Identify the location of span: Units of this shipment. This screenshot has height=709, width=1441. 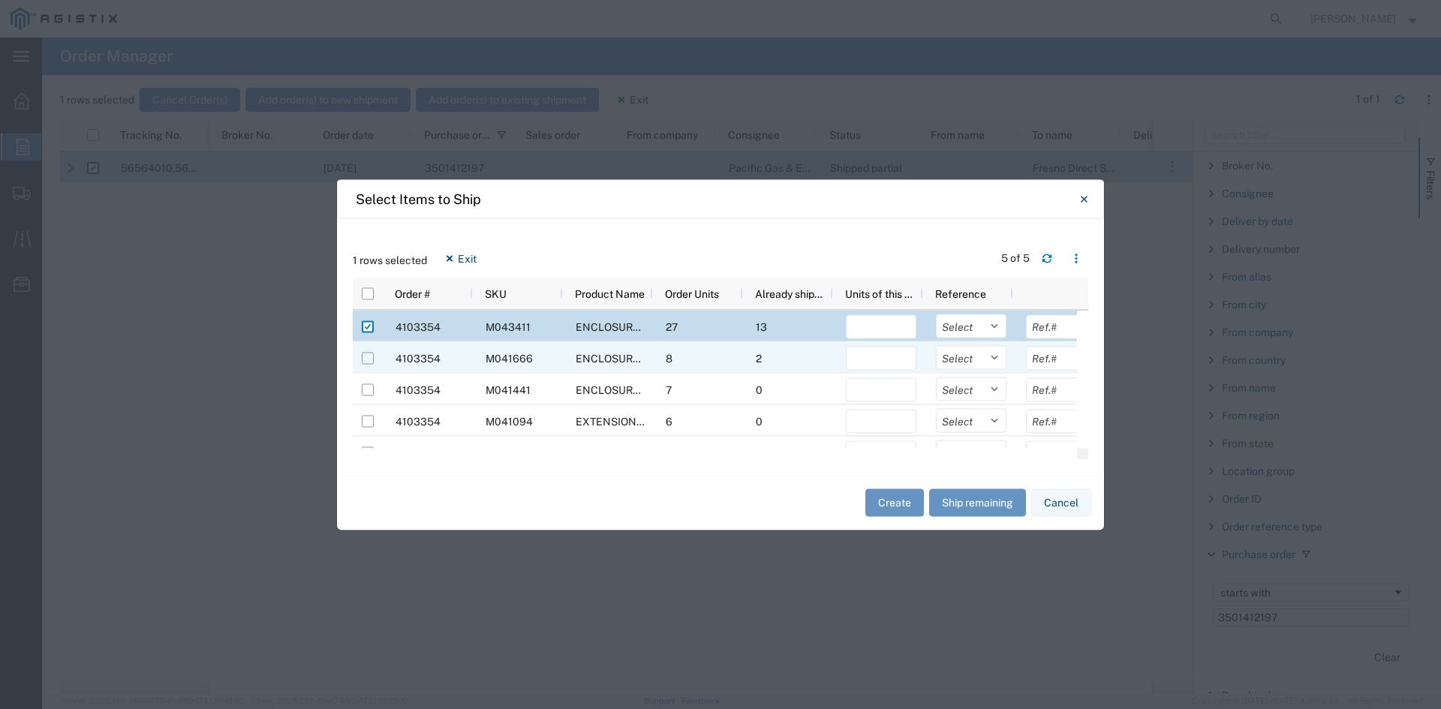
(881, 293).